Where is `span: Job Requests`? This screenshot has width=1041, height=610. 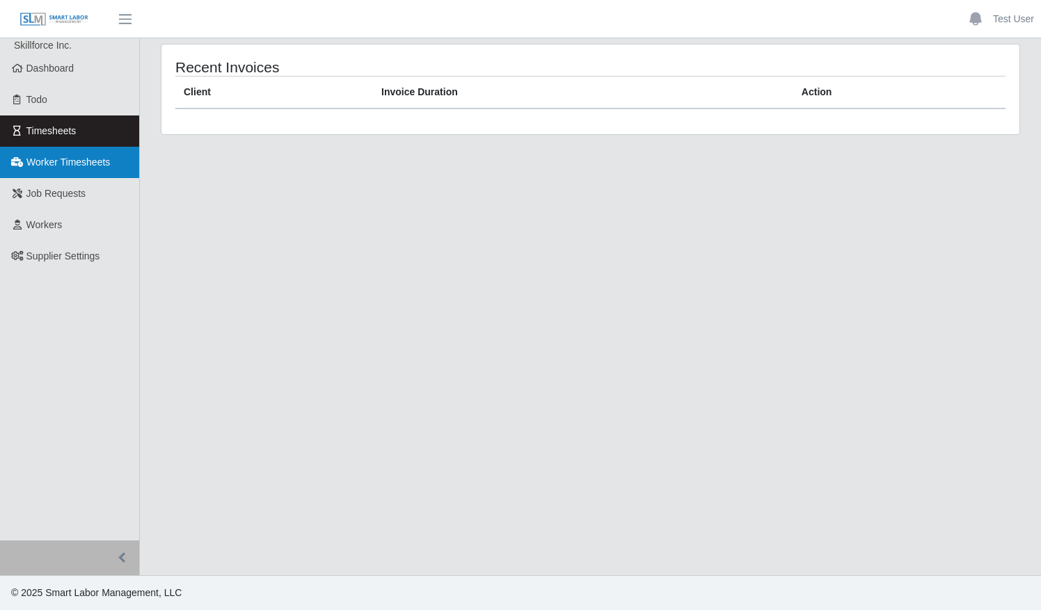
span: Job Requests is located at coordinates (56, 193).